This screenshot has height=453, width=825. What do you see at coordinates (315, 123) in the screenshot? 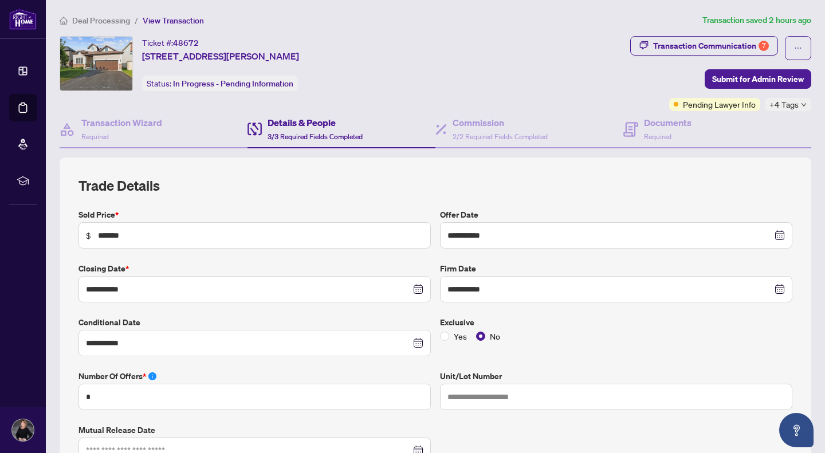
I see `h4: Details & People` at bounding box center [315, 123].